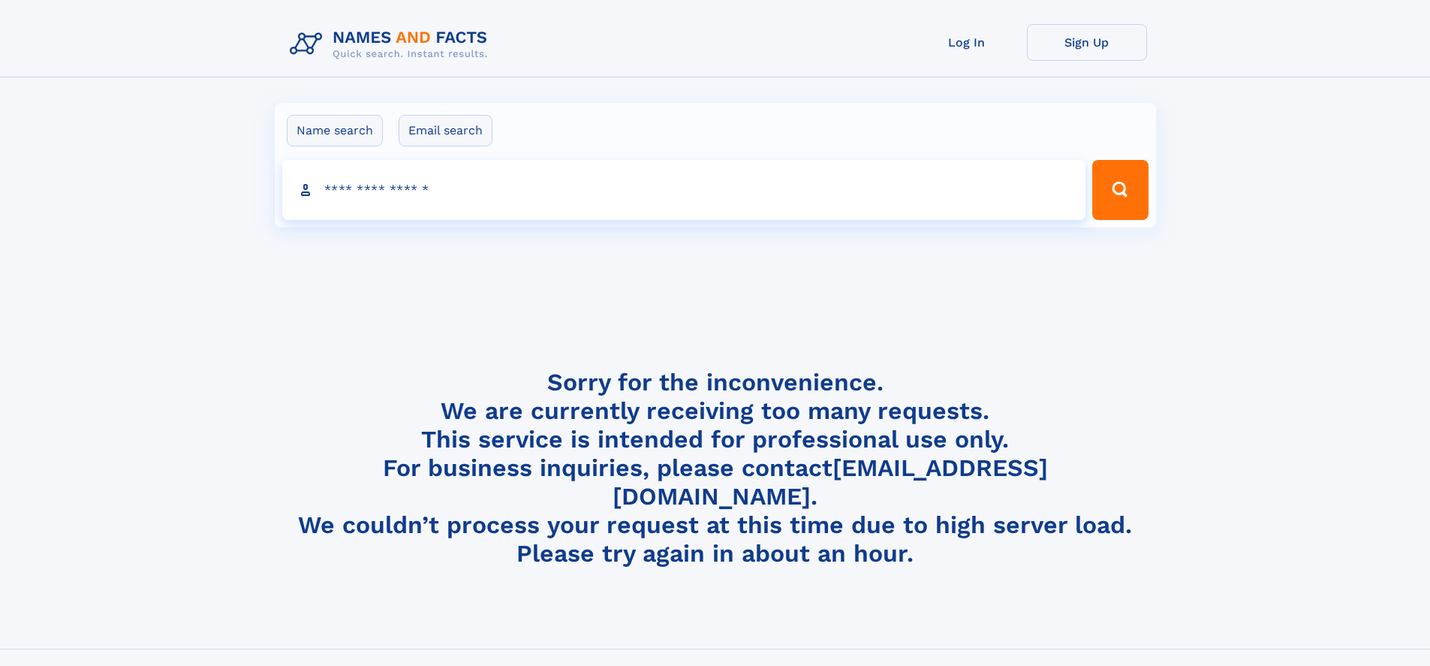 The height and width of the screenshot is (666, 1430). I want to click on a: Sign Up, so click(1087, 42).